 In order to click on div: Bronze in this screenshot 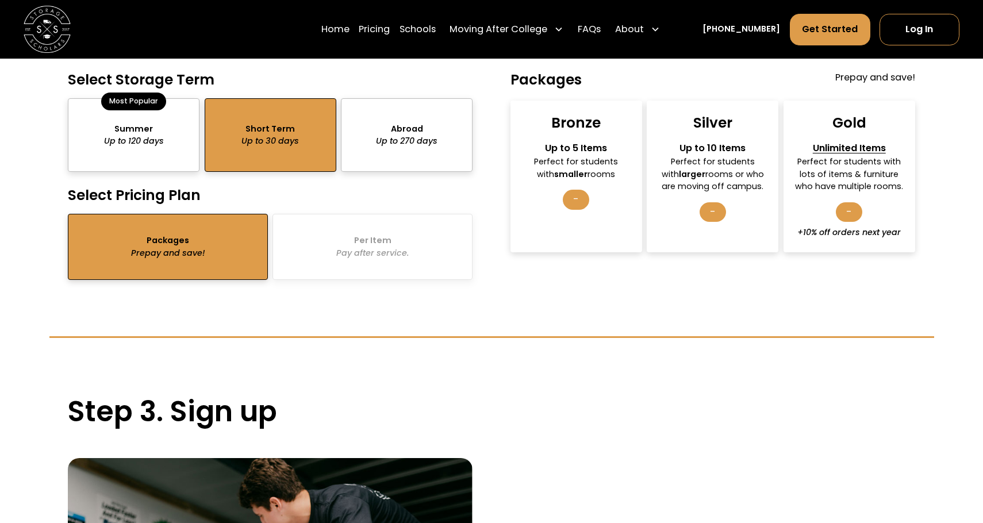, I will do `click(576, 123)`.